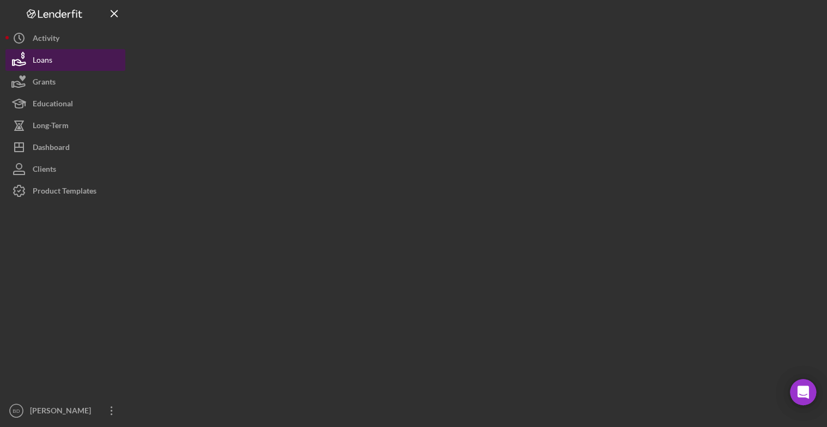 This screenshot has width=827, height=427. Describe the element at coordinates (803, 392) in the screenshot. I see `div: Open Intercom Messenger` at that location.